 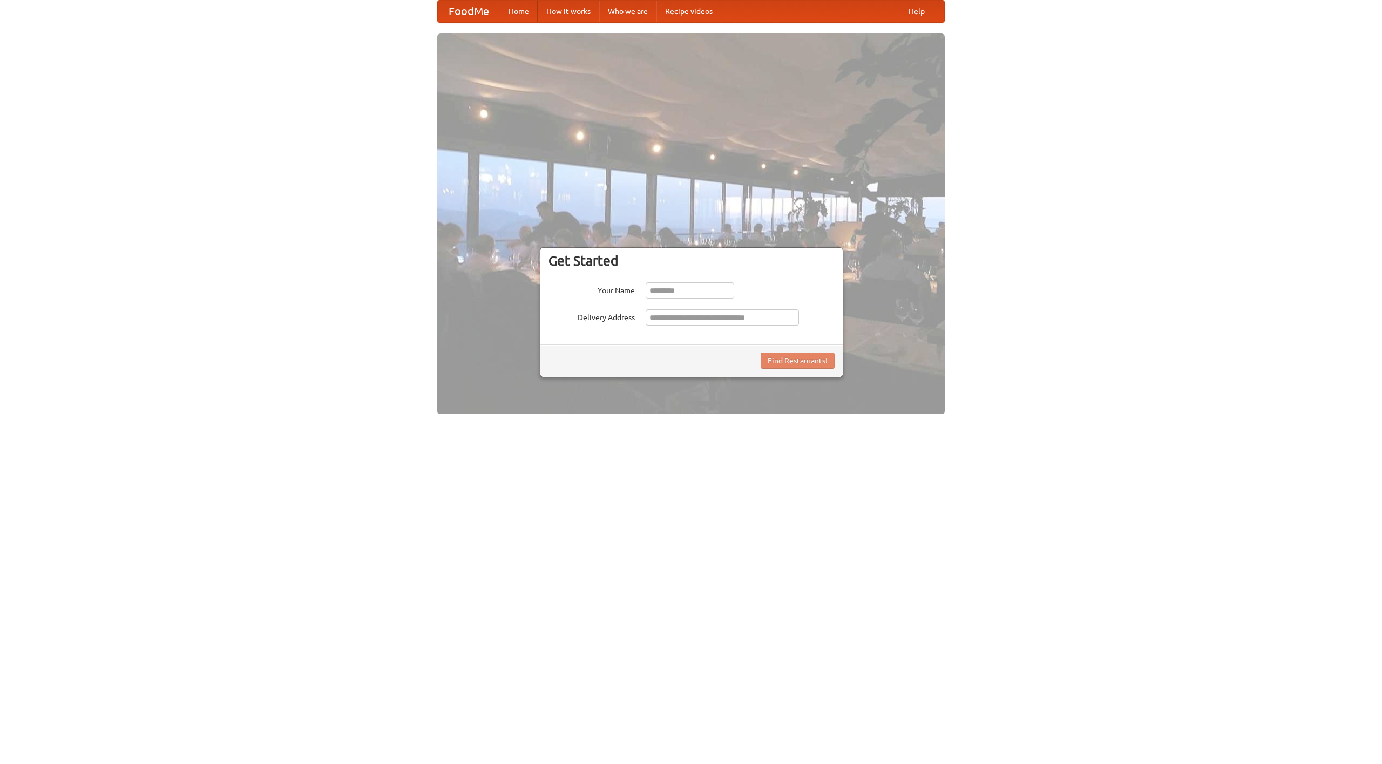 What do you see at coordinates (917, 11) in the screenshot?
I see `a: Help` at bounding box center [917, 11].